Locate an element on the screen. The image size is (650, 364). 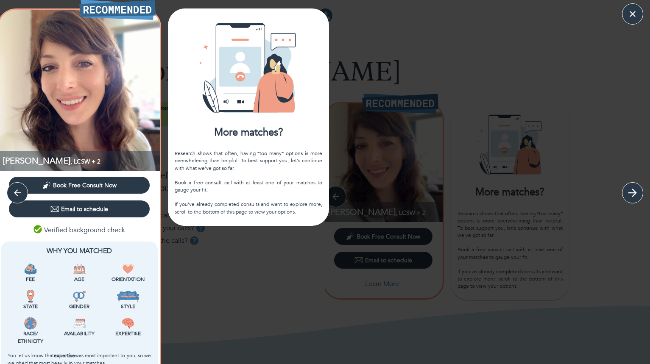
img: Race/<br />Ethnicity is located at coordinates (31, 324).